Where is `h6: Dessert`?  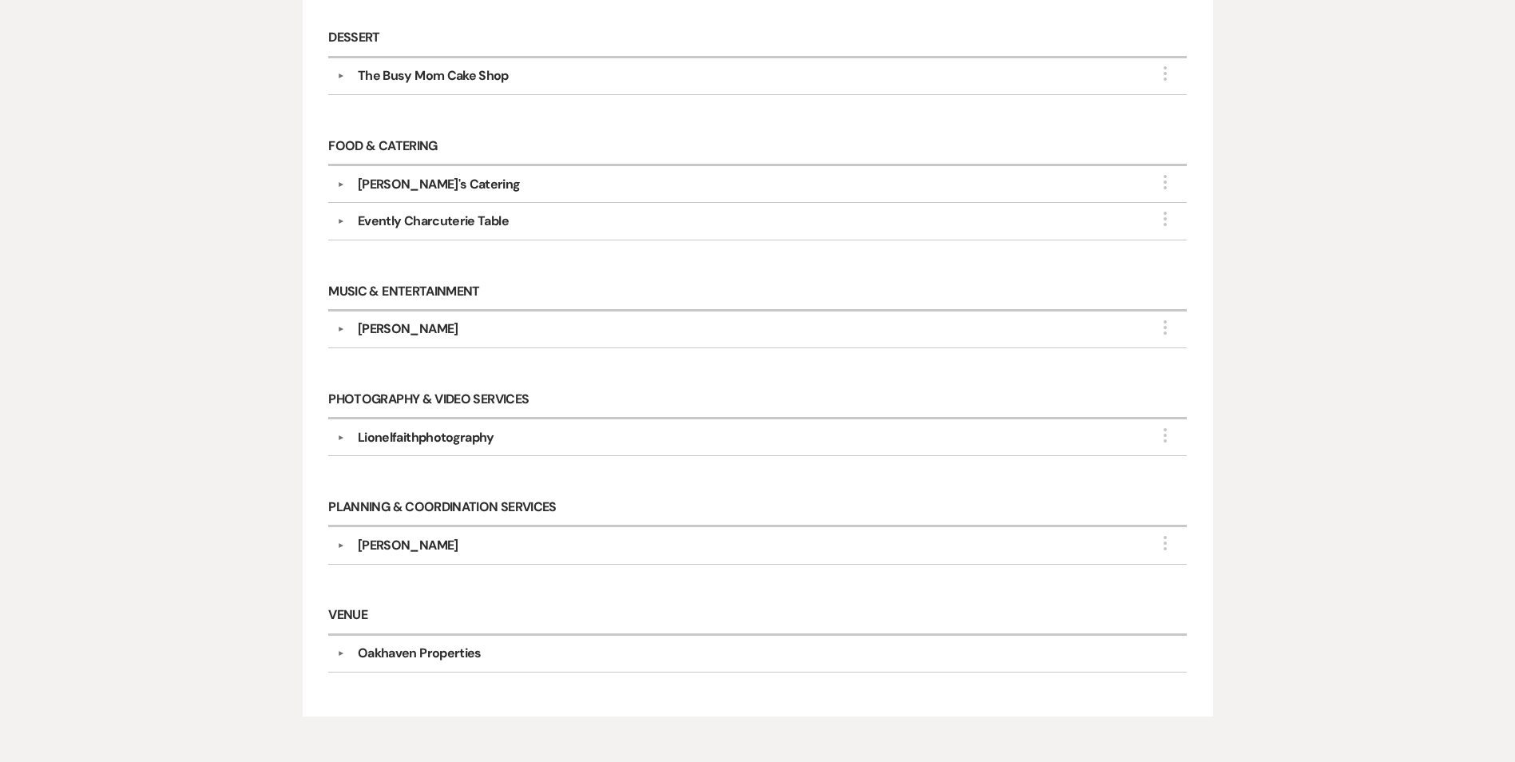 h6: Dessert is located at coordinates (757, 39).